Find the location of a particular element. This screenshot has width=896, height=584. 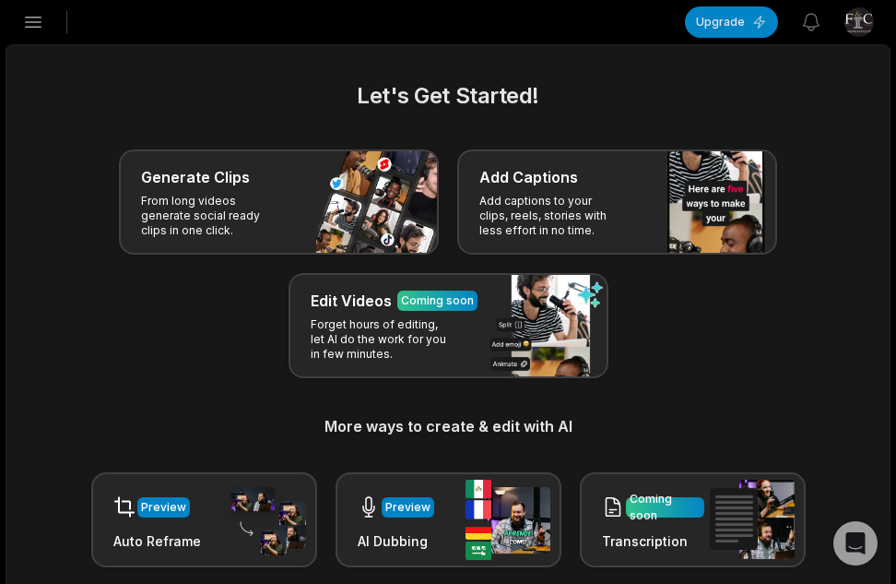

h3: Auto Reframe is located at coordinates (157, 540).